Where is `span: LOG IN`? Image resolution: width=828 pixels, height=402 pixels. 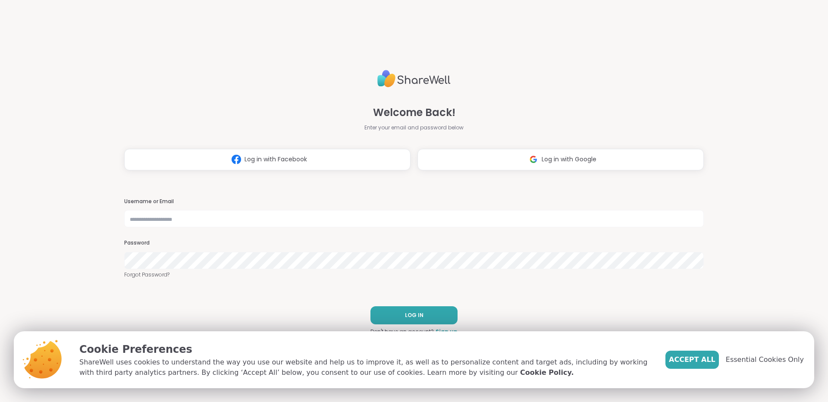
span: LOG IN is located at coordinates (414, 315).